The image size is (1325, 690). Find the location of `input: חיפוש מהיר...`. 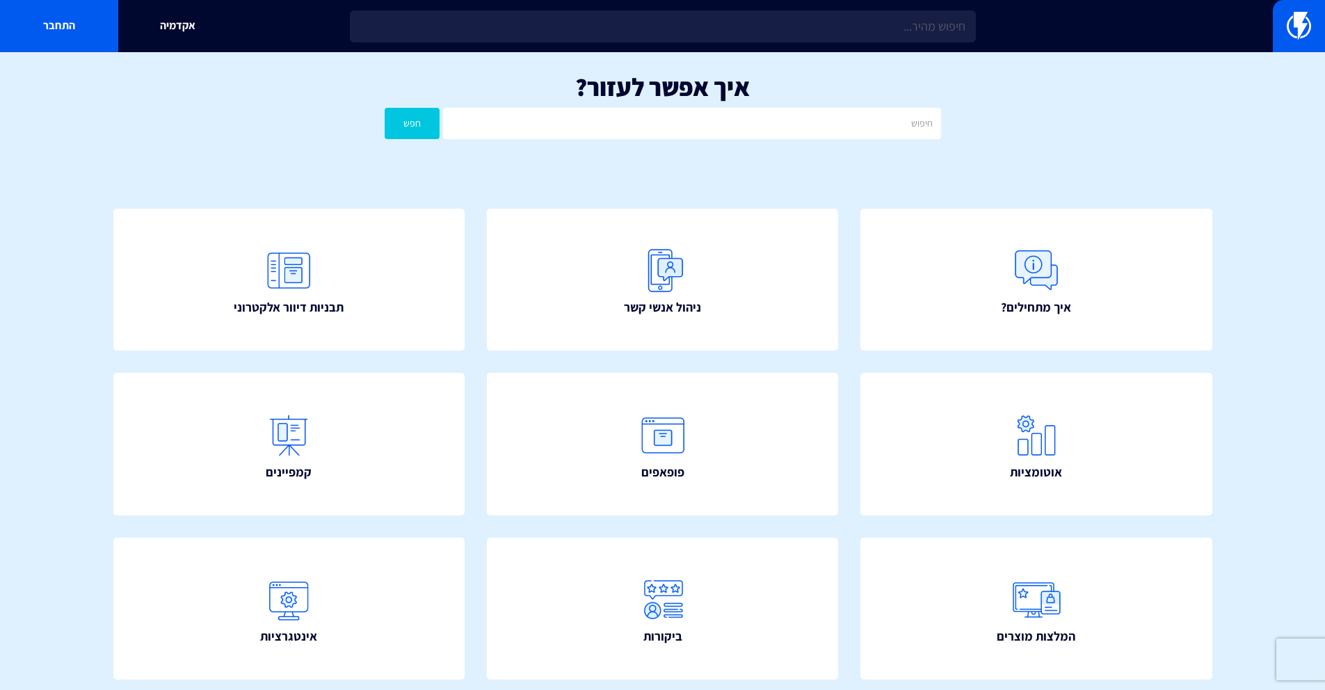

input: חיפוש מהיר... is located at coordinates (663, 26).